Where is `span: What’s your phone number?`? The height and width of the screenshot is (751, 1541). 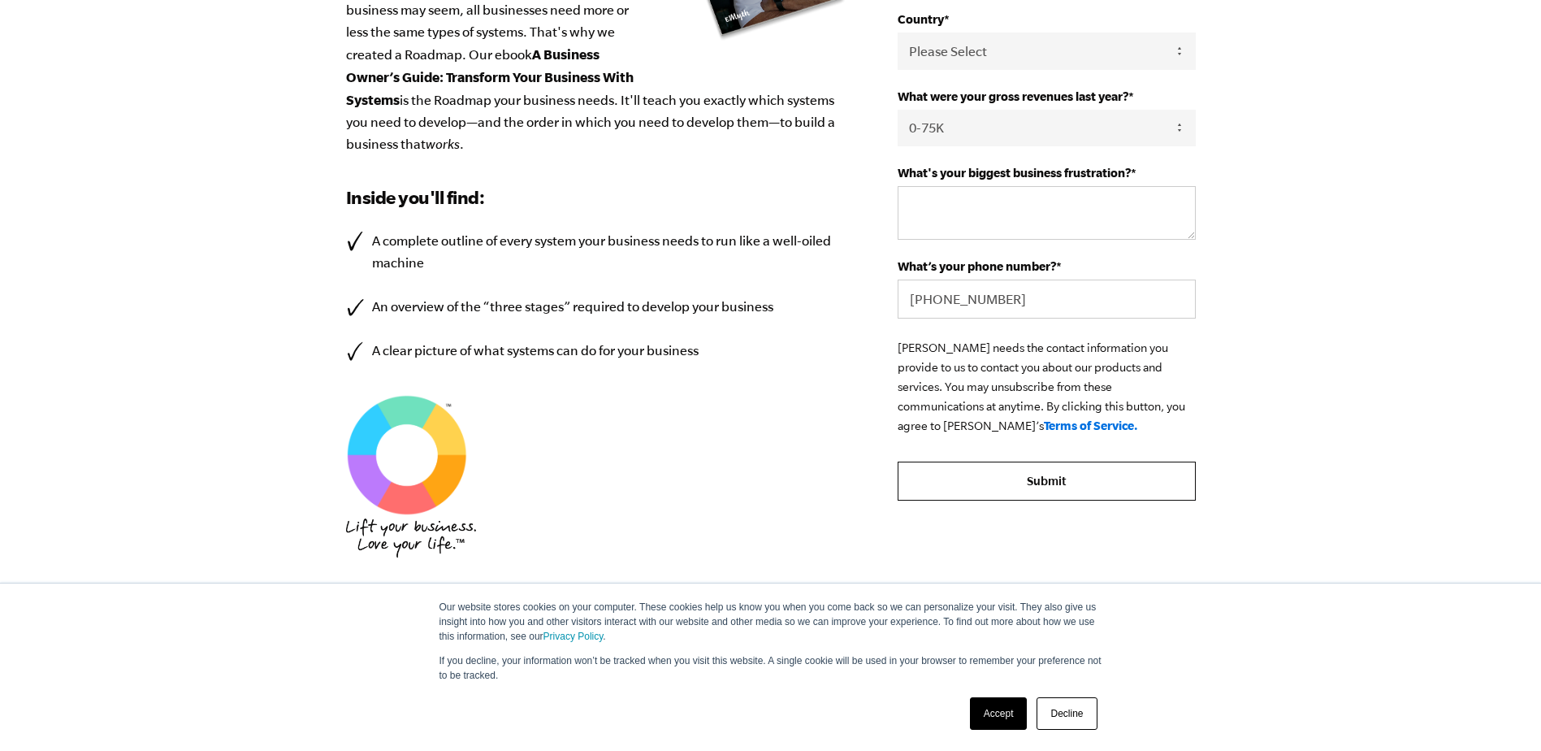 span: What’s your phone number? is located at coordinates (977, 266).